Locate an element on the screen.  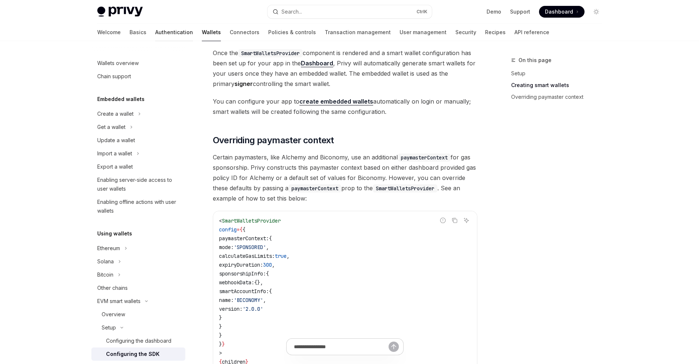
span: sponsorshipInfo: is located at coordinates (243, 273).